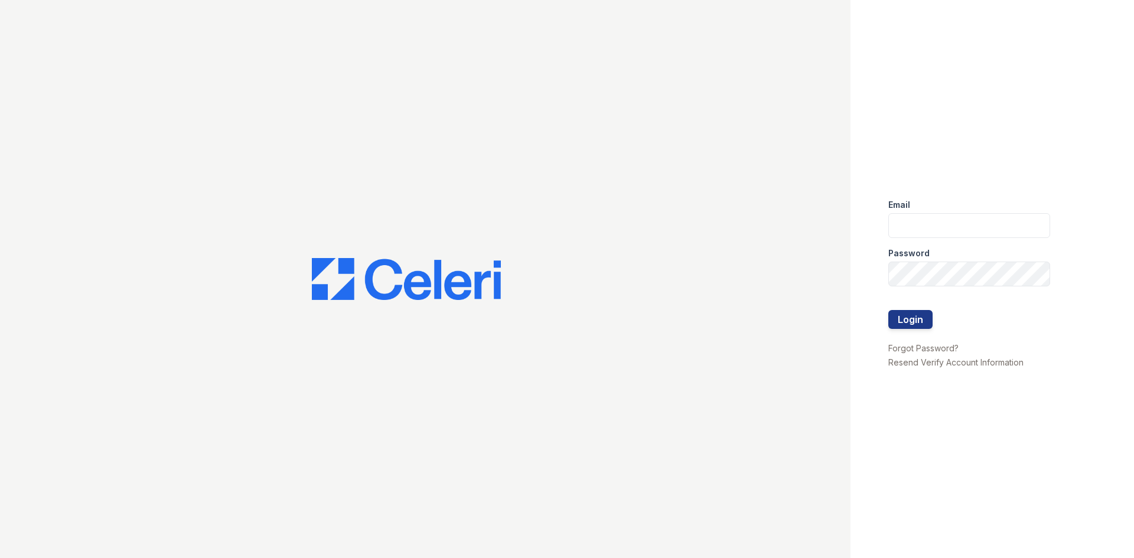 This screenshot has height=558, width=1134. I want to click on img: CE_Logo_Blue-a8612792a0a2168367f1c8372b55b34899dd931a85d93a1a3d3e32e68fde9ad4.png, so click(406, 279).